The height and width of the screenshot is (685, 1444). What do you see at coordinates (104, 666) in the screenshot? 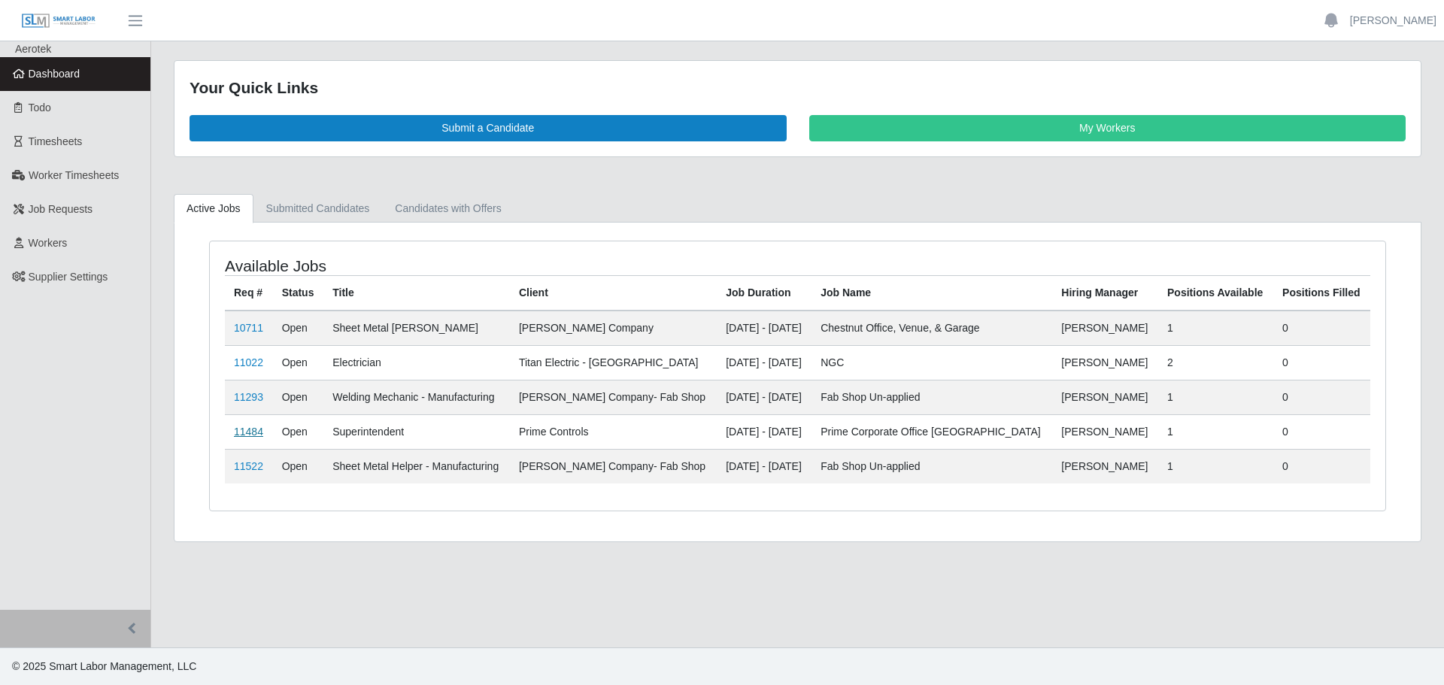
I see `span: © 2025 Smart Labor Management, LLC` at bounding box center [104, 666].